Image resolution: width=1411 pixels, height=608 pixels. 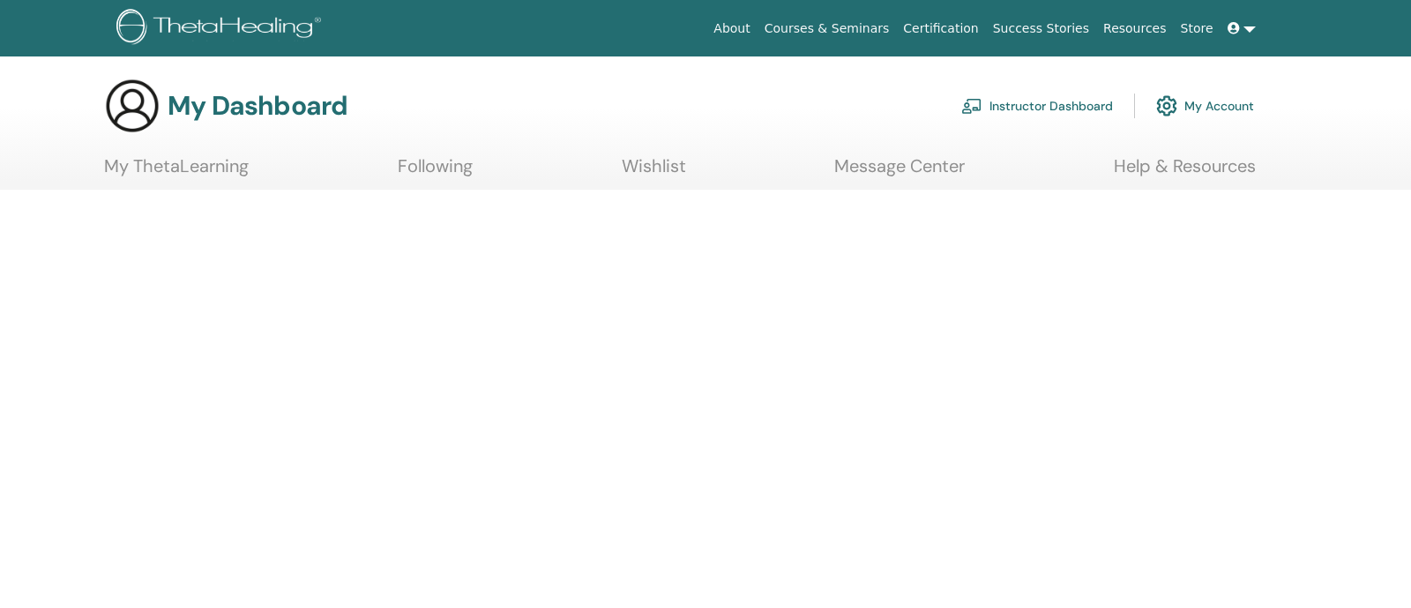 What do you see at coordinates (132, 106) in the screenshot?
I see `img: generic-user-icon.jpg` at bounding box center [132, 106].